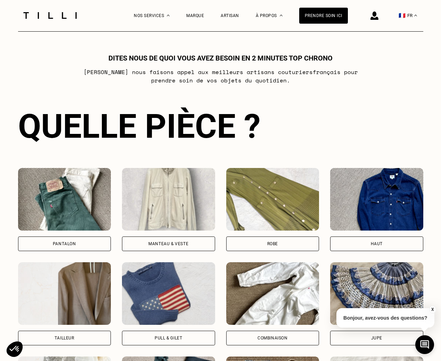  What do you see at coordinates (50, 15) in the screenshot?
I see `img: Logo du service de couturière Tilli` at bounding box center [50, 15].